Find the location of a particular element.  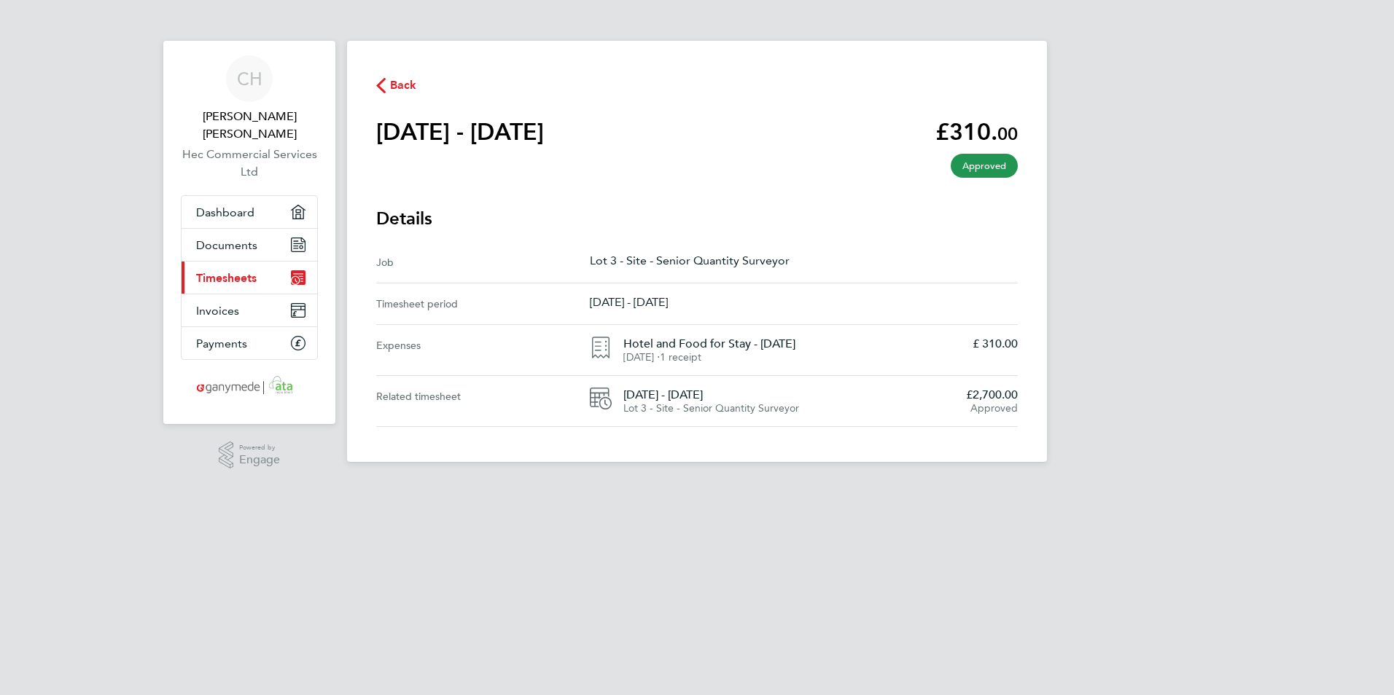

a: Documents is located at coordinates (249, 245).